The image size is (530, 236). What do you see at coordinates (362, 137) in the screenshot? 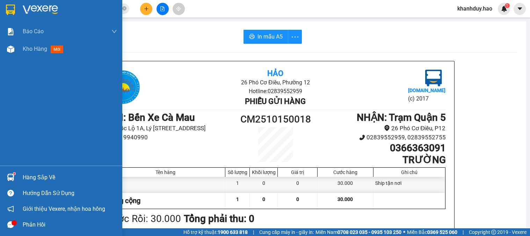
I see `span: phone` at bounding box center [362, 137].